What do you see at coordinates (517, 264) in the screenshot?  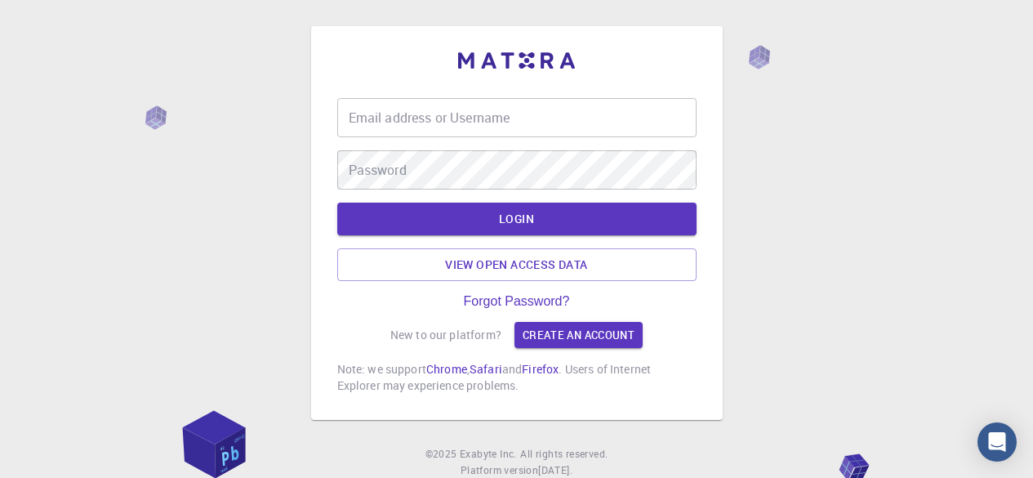 I see `a: View open access data` at bounding box center [517, 264].